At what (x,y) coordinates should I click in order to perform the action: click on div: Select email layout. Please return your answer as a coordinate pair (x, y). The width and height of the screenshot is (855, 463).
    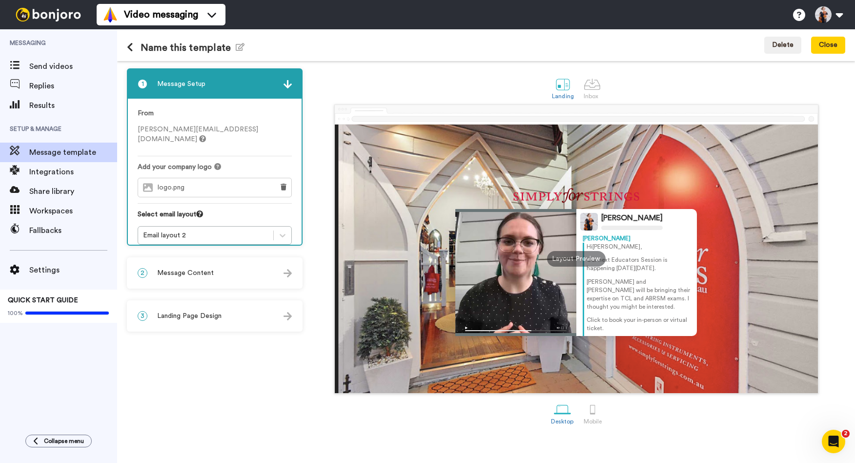
    Looking at the image, I should click on (215, 218).